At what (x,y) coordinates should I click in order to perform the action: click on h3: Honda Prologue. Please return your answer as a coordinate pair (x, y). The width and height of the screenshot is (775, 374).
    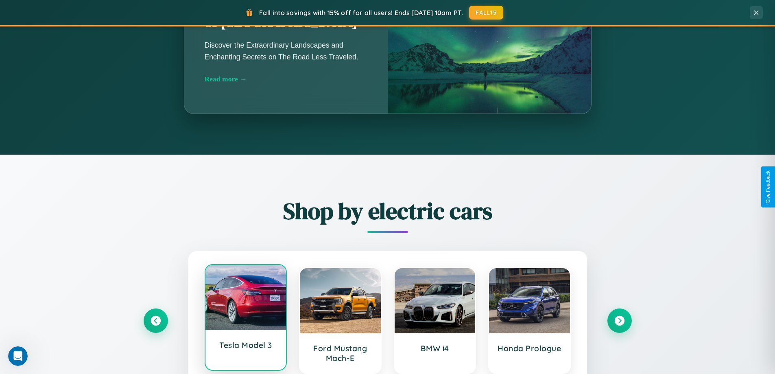
    Looking at the image, I should click on (529, 348).